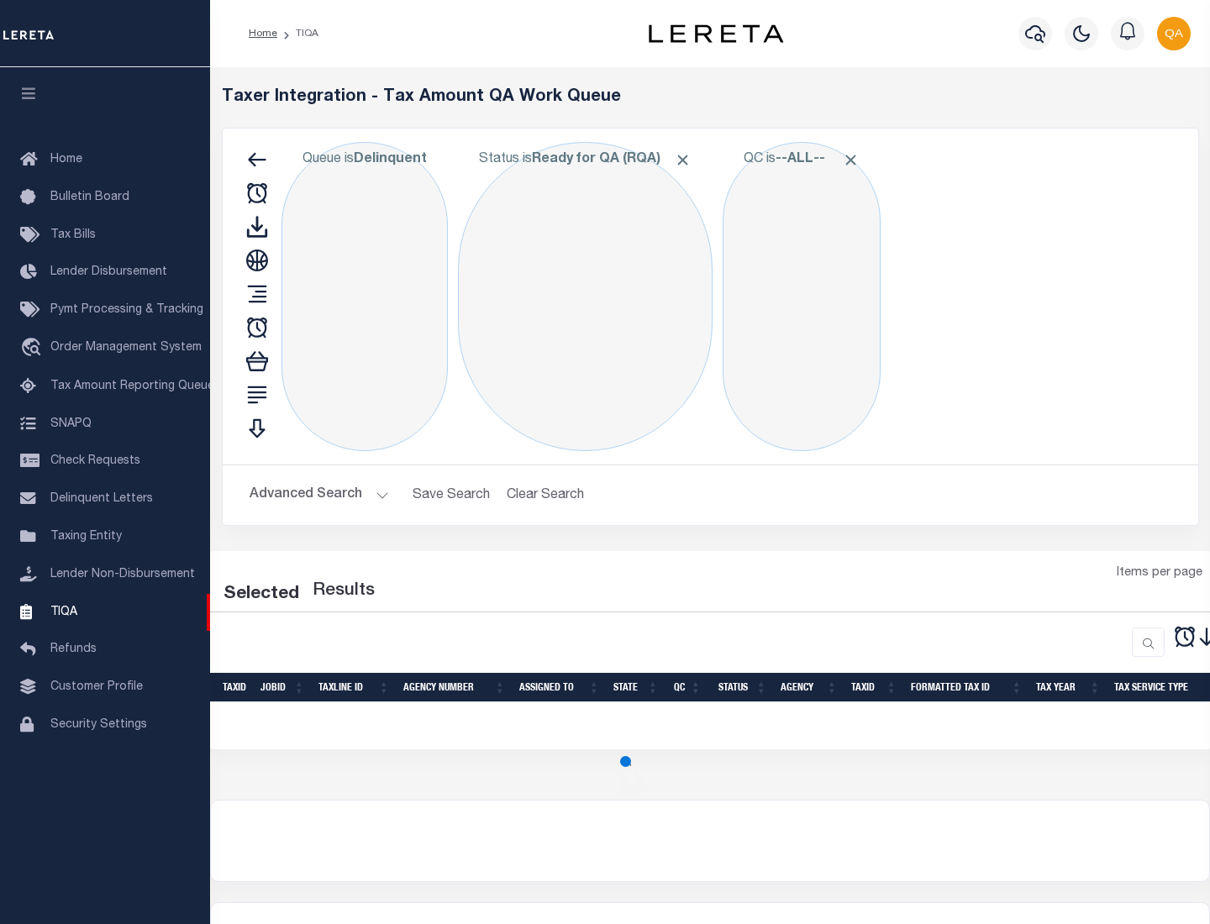 This screenshot has width=1210, height=924. I want to click on span: Pymt Processing & Tracking, so click(127, 310).